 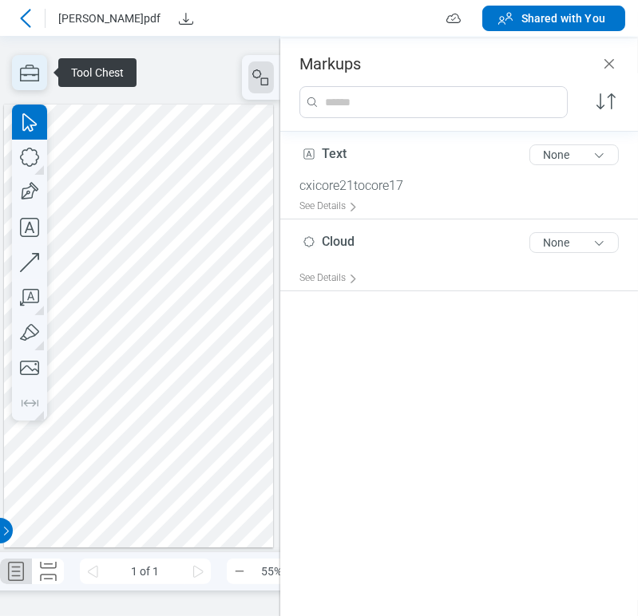 What do you see at coordinates (272, 572) in the screenshot?
I see `span: 55%` at bounding box center [272, 572].